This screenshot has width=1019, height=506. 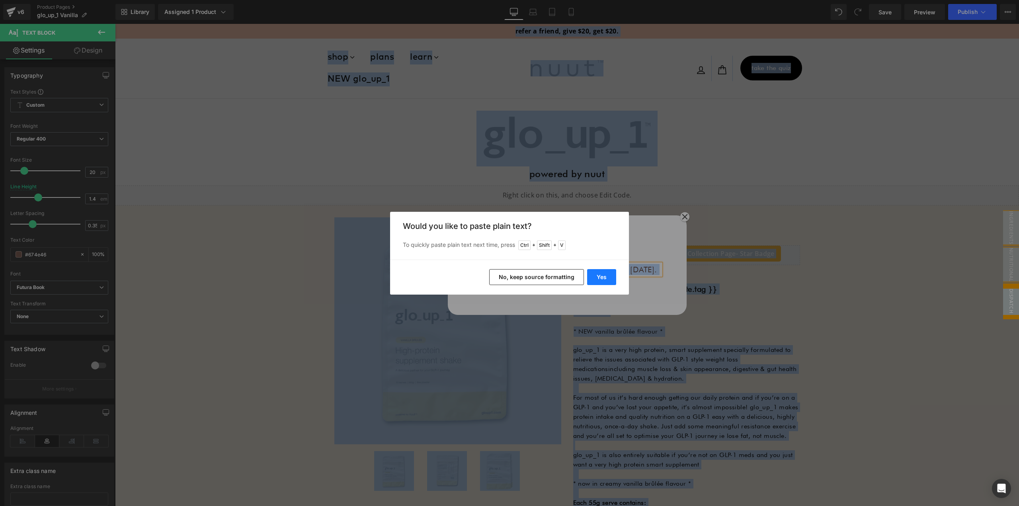 I want to click on span: dispatch delay, so click(x=888, y=277).